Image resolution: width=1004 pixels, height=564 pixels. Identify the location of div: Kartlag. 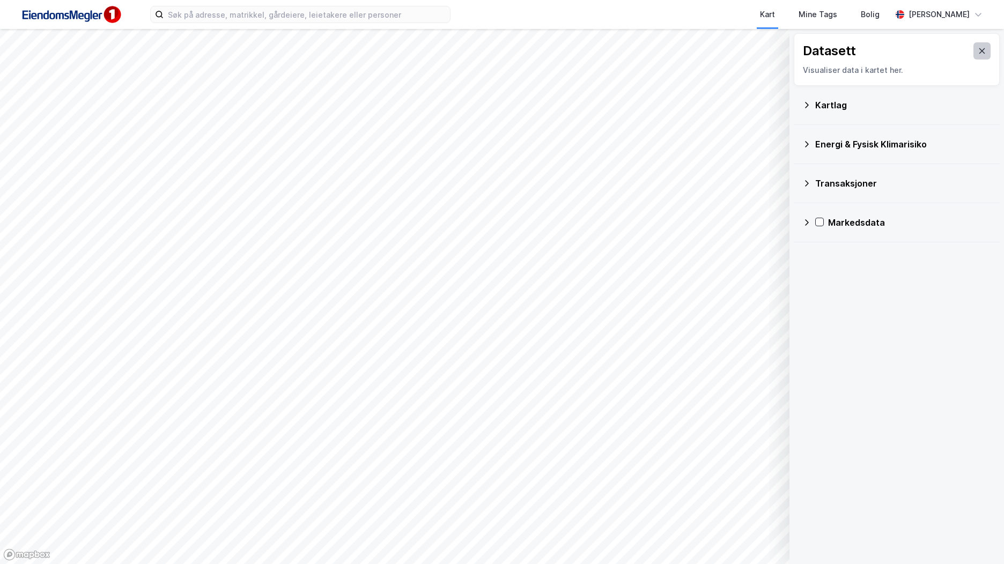
(903, 105).